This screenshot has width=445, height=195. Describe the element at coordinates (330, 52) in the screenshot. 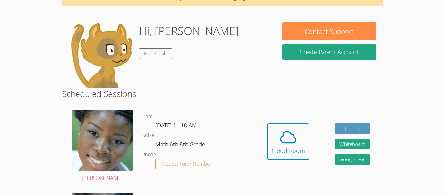

I see `button: Create Parent Account` at that location.